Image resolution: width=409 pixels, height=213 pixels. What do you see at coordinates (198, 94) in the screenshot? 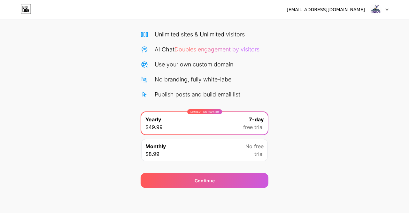
I see `div: Publish posts and build email list` at bounding box center [198, 94].